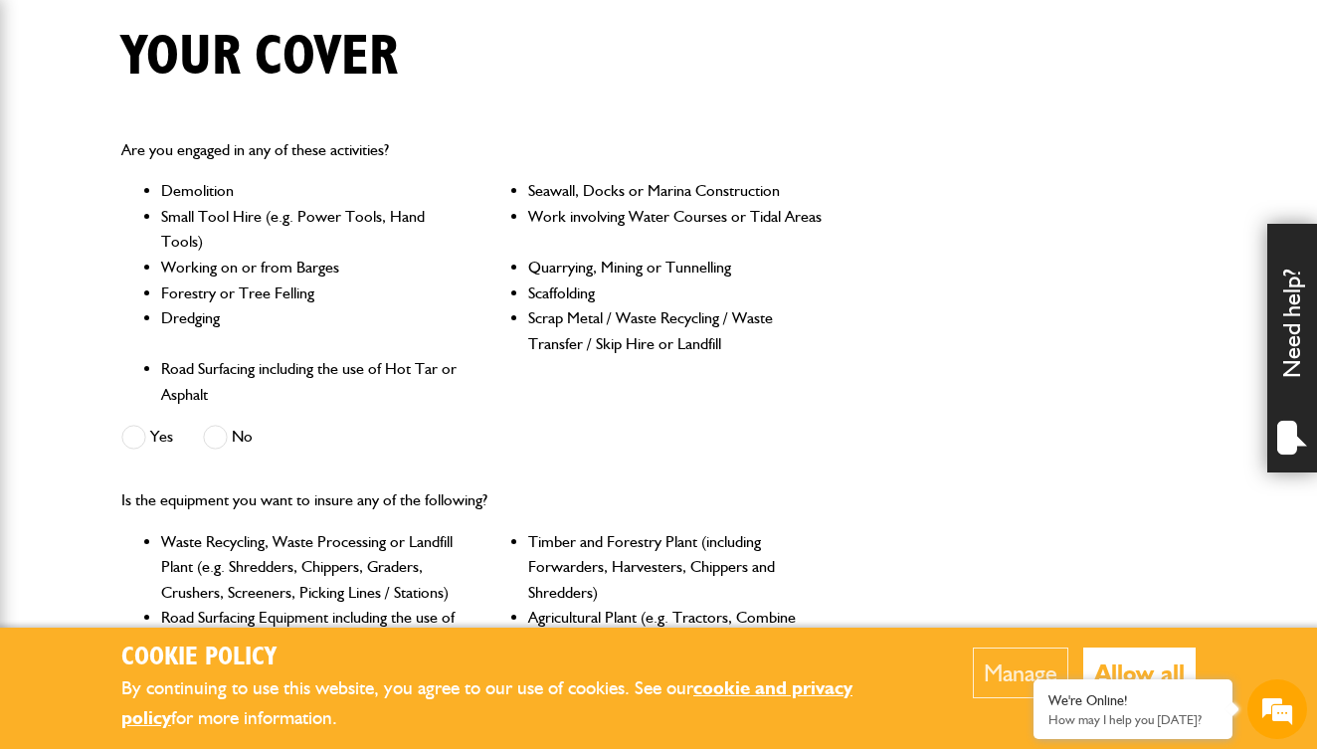 This screenshot has height=749, width=1317. What do you see at coordinates (516, 658) in the screenshot?
I see `h2: Cookie Policy` at bounding box center [516, 658].